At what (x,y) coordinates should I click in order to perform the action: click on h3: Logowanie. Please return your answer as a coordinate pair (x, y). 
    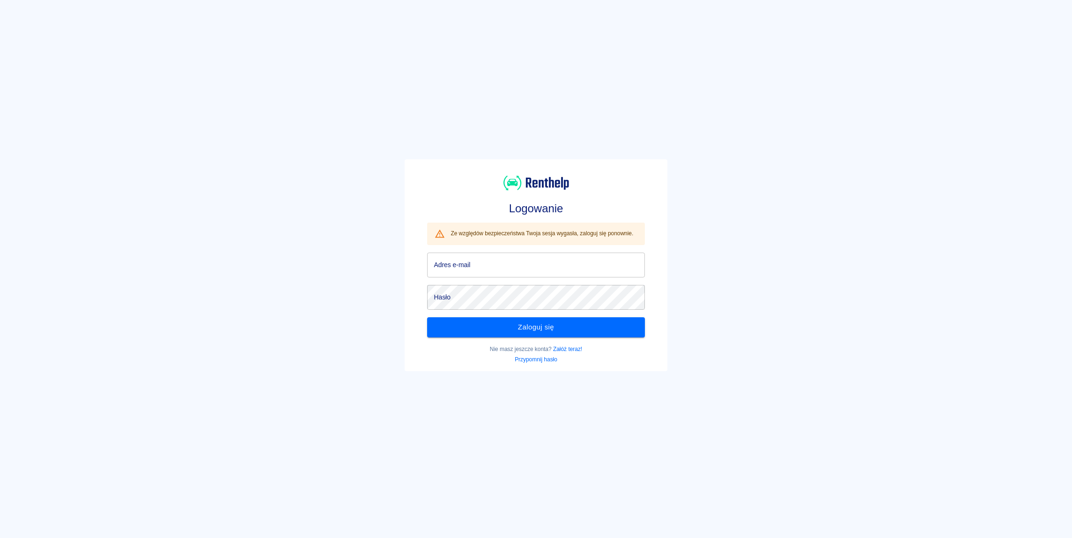
    Looking at the image, I should click on (536, 208).